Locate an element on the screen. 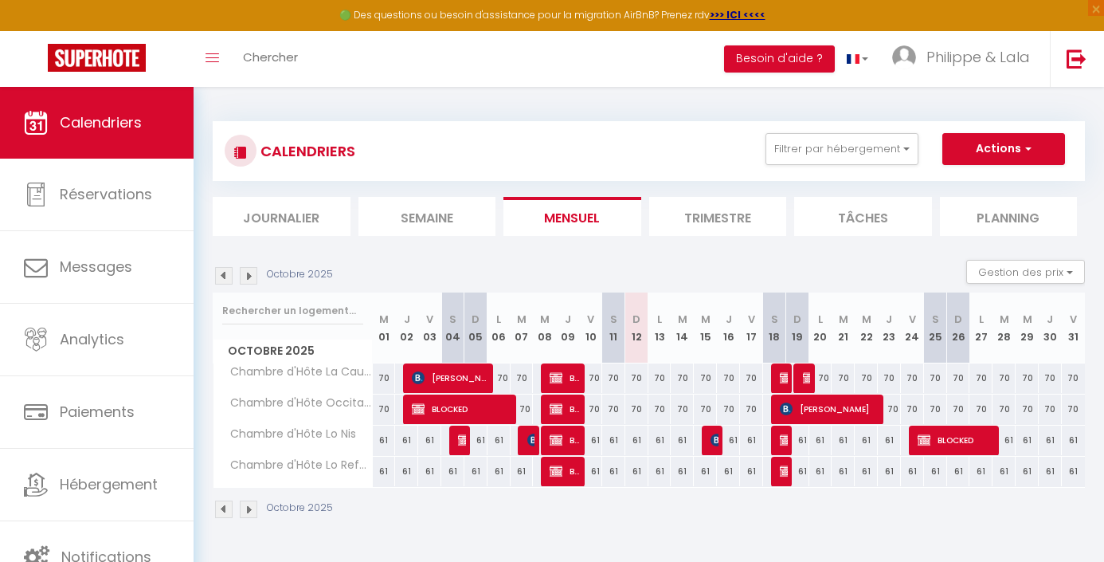  span: Chambre d'Hôte Occitania is located at coordinates (296, 403).